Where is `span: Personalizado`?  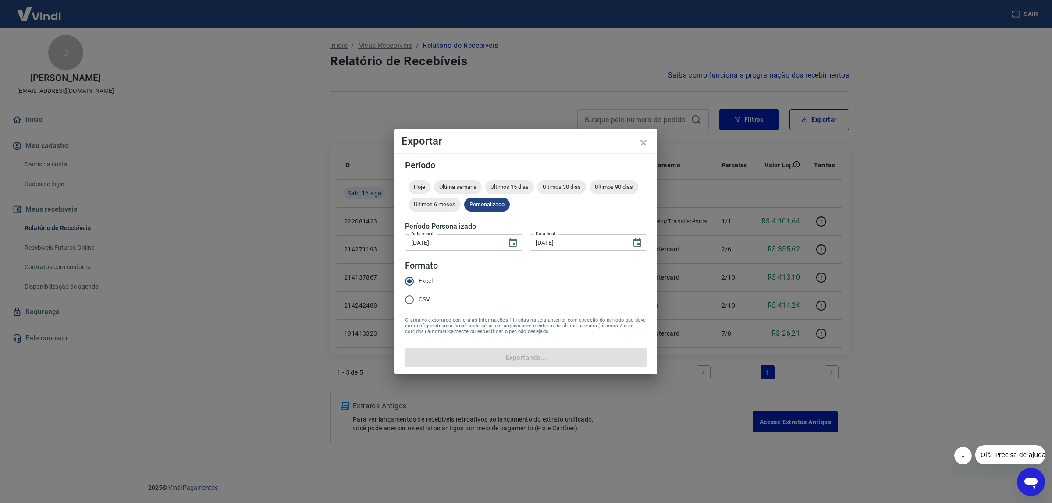
span: Personalizado is located at coordinates (487, 204).